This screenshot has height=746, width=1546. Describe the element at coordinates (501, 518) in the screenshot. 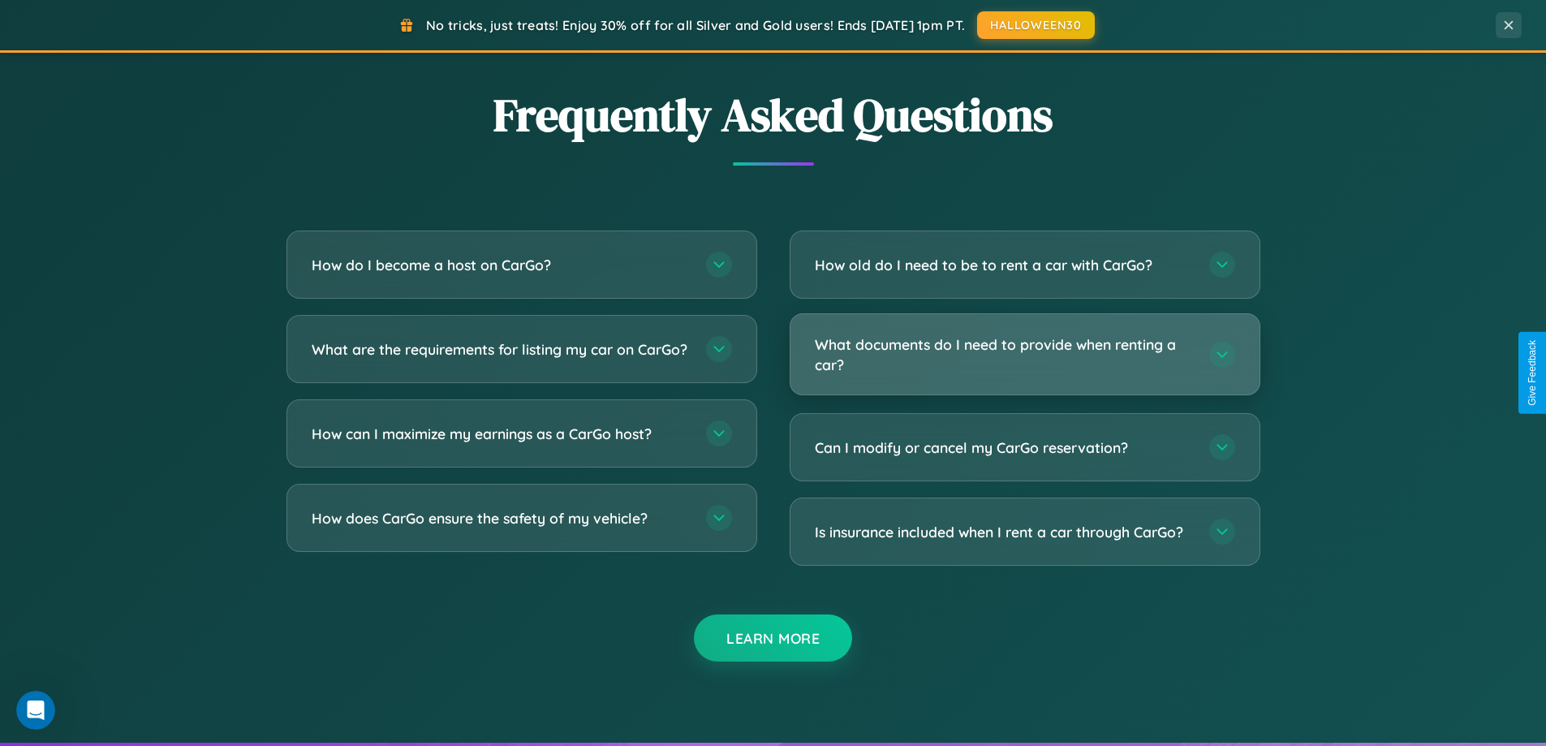

I see `h3: How does CarGo ensure the safety of my vehicle?` at that location.